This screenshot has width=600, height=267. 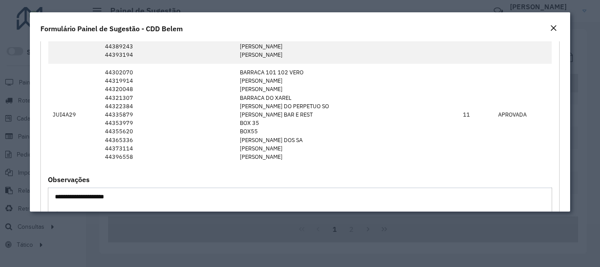 I want to click on label: Observações, so click(x=69, y=179).